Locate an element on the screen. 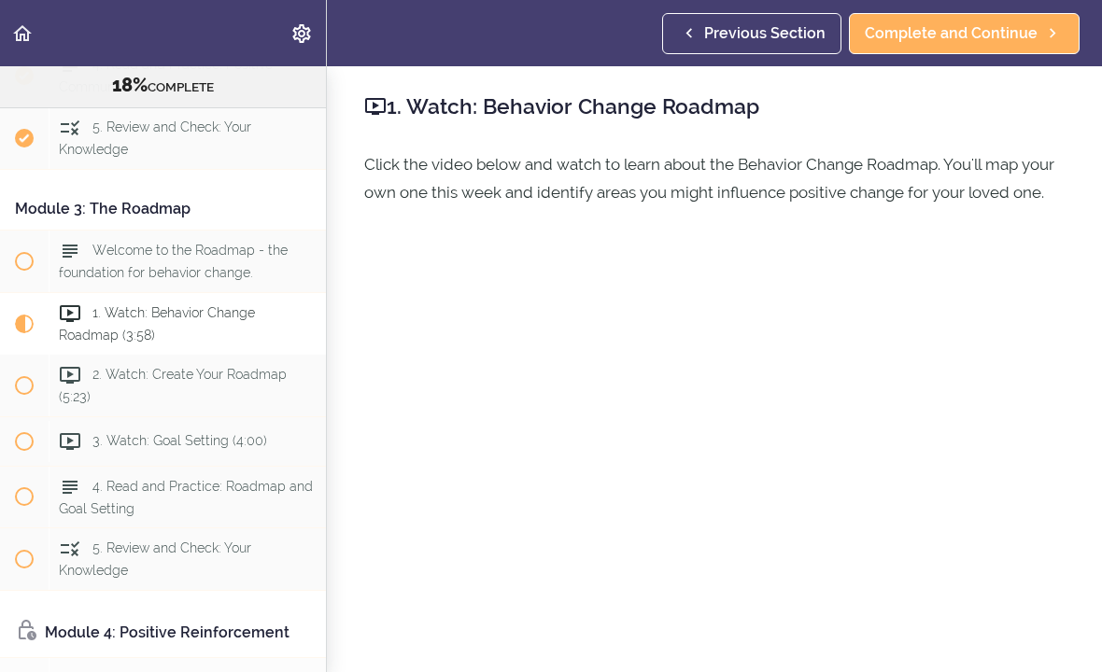 The image size is (1102, 672). span: 4. Read and Practice: Roadmap and Goal Setting is located at coordinates (186, 497).